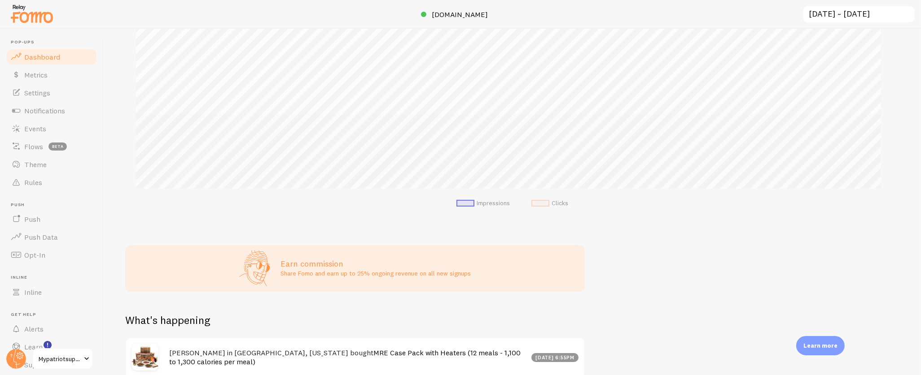 This screenshot has height=375, width=921. Describe the element at coordinates (345, 358) in the screenshot. I see `a: MRE Case Pack with Heaters (12 meals - 1,100 to 1,300 calories per meal)` at that location.